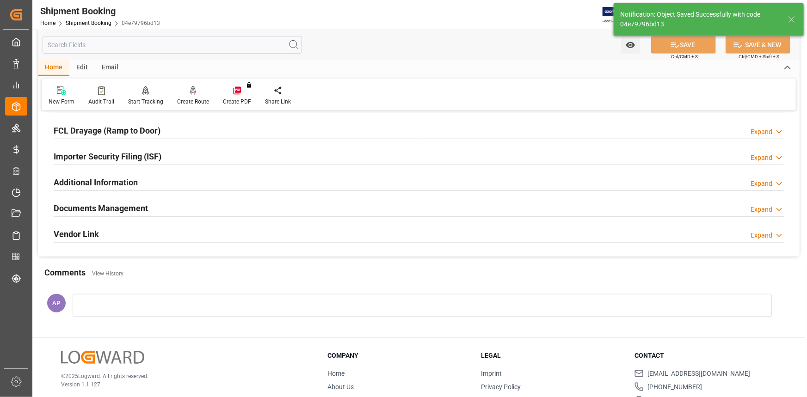 Image resolution: width=807 pixels, height=397 pixels. What do you see at coordinates (101, 208) in the screenshot?
I see `h2: Documents Management` at bounding box center [101, 208].